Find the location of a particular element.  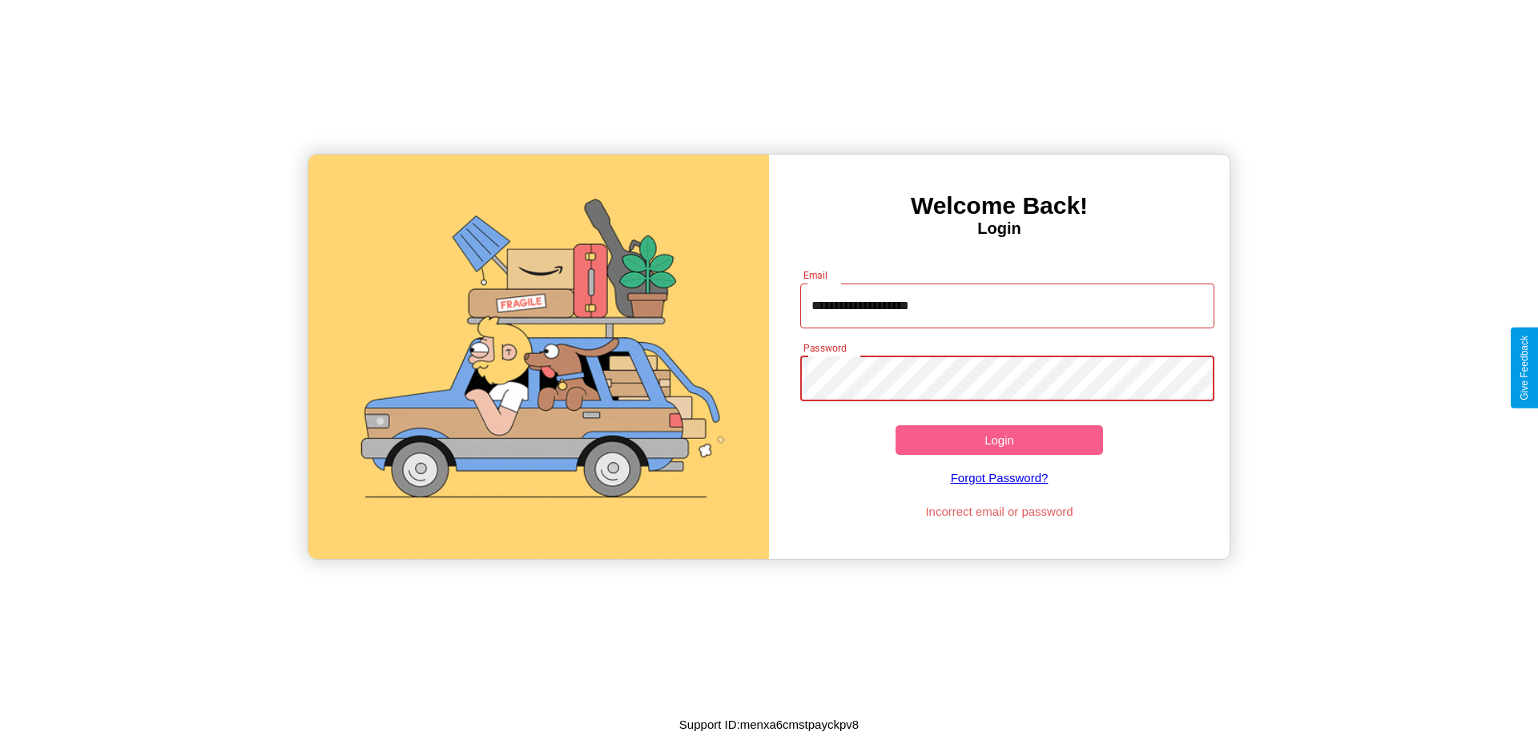

img: gif is located at coordinates (538, 356).